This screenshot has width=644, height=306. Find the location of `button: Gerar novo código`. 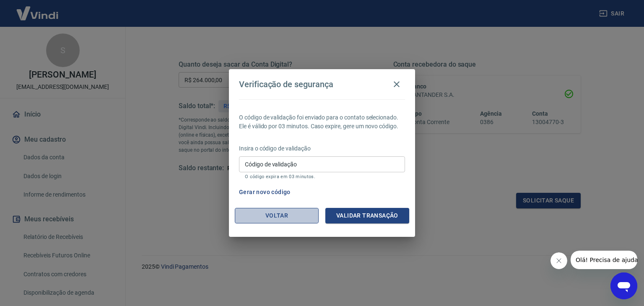

button: Gerar novo código is located at coordinates (265, 192).